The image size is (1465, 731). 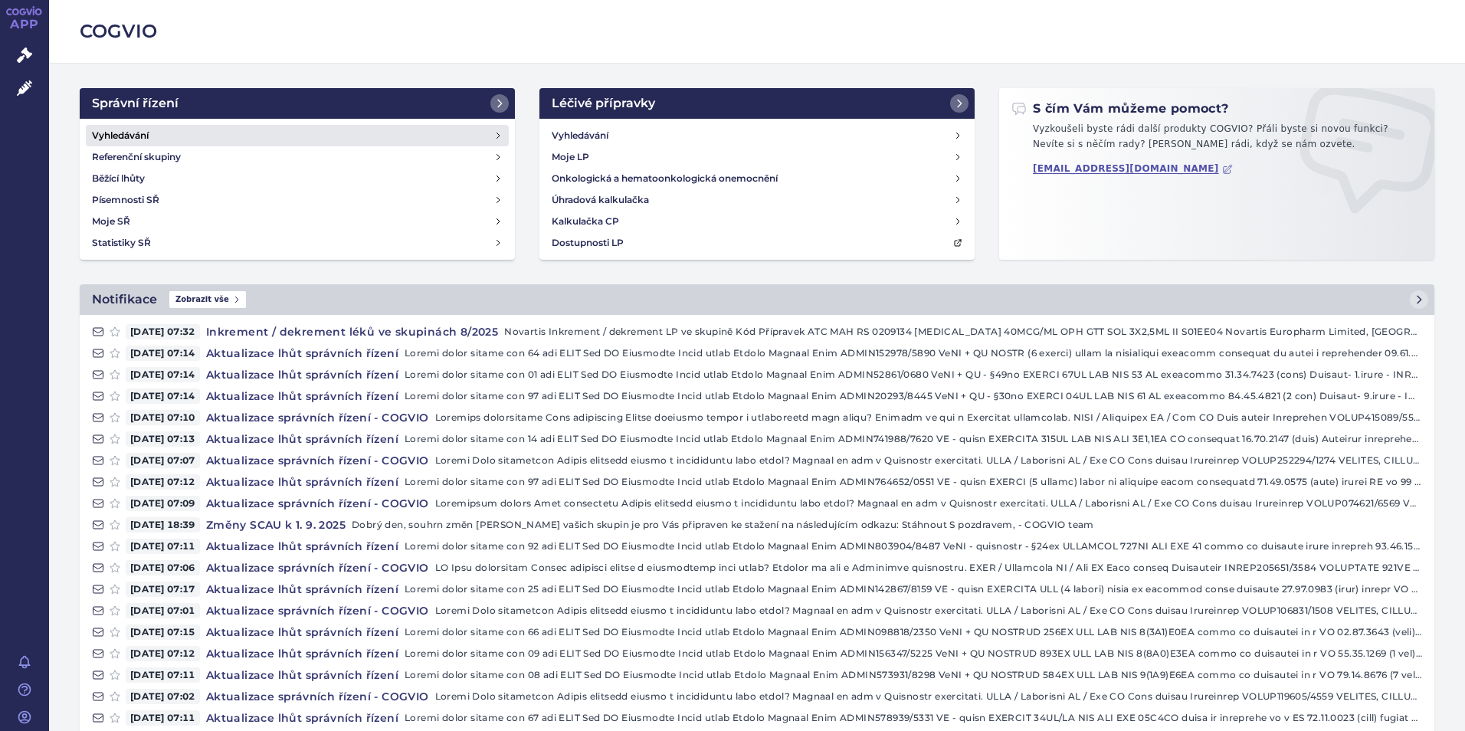 I want to click on h4: Referenční skupiny, so click(x=136, y=157).